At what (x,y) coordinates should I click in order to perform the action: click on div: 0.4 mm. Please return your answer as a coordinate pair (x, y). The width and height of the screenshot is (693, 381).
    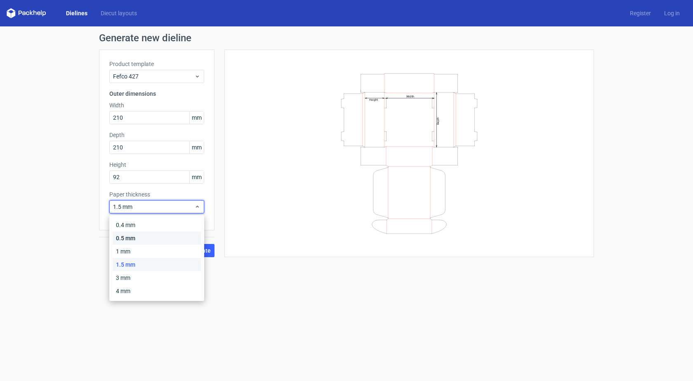
    Looking at the image, I should click on (157, 225).